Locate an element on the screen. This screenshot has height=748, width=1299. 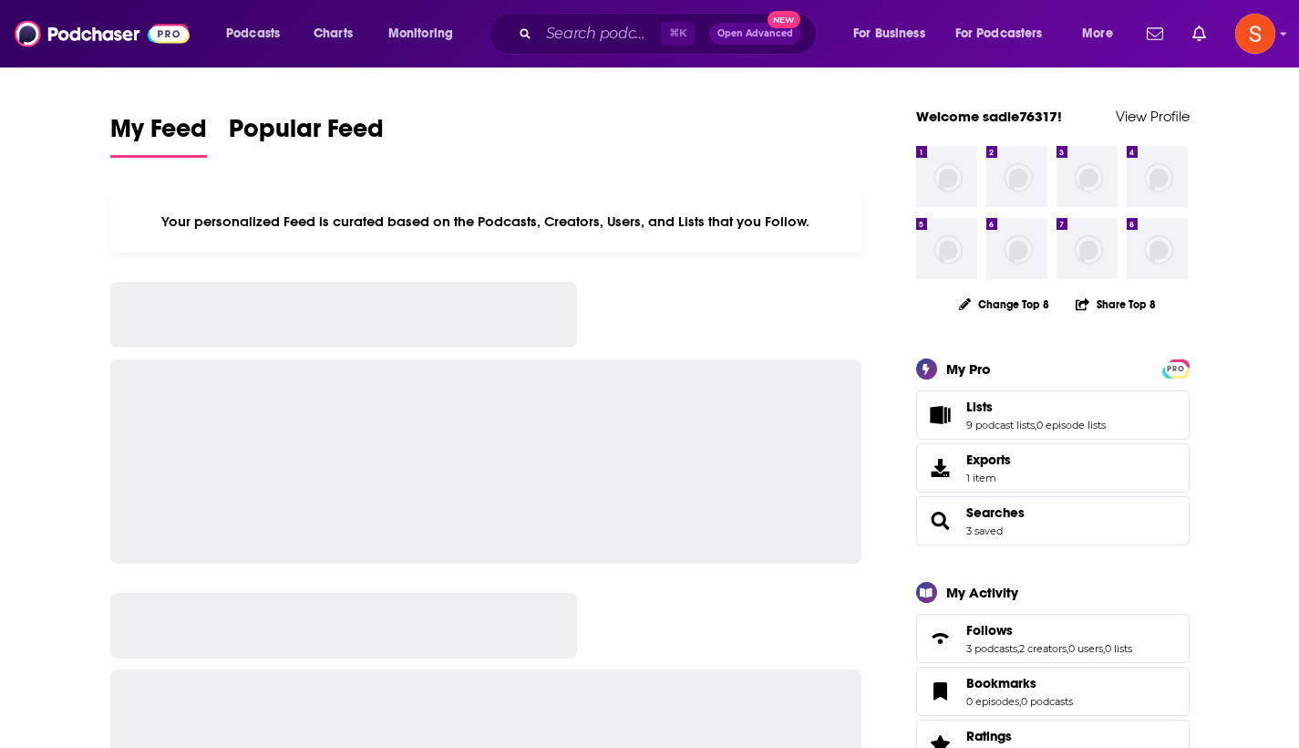
a: 0 users is located at coordinates (1086, 648).